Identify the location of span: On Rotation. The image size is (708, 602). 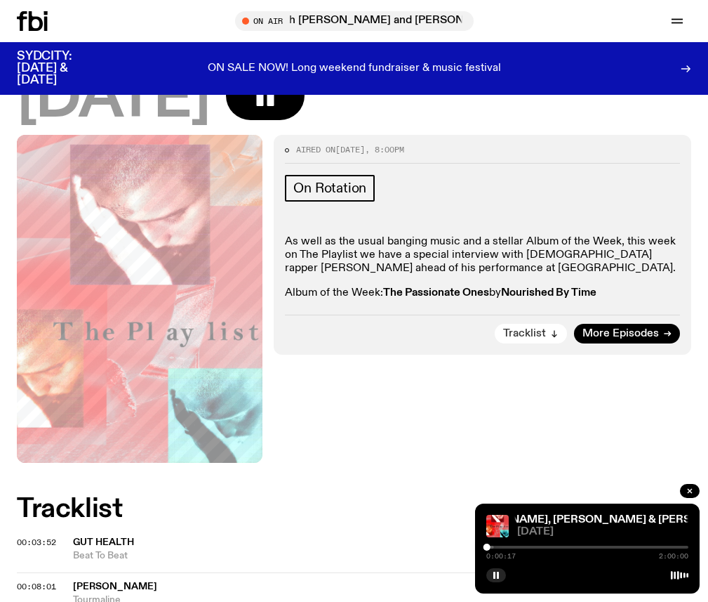
(330, 188).